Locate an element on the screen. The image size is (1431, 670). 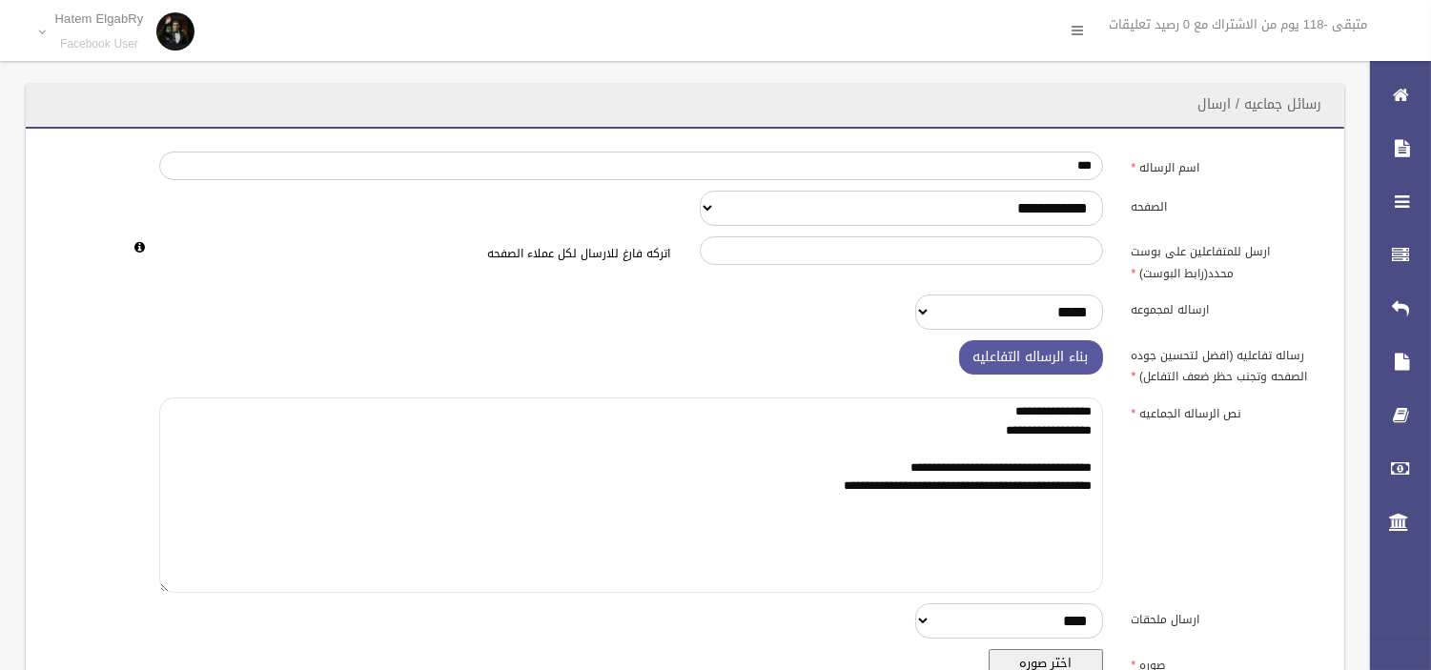
label: ارسال ملحقات is located at coordinates (1225, 617).